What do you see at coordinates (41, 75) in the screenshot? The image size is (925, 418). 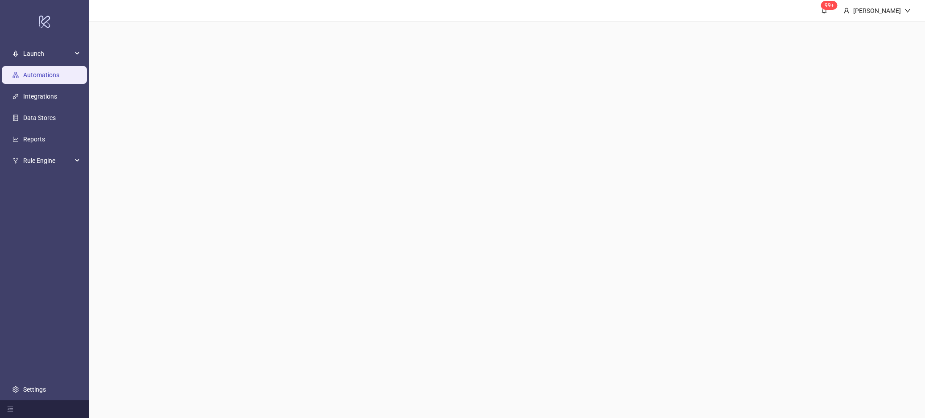 I see `a: Automations` at bounding box center [41, 75].